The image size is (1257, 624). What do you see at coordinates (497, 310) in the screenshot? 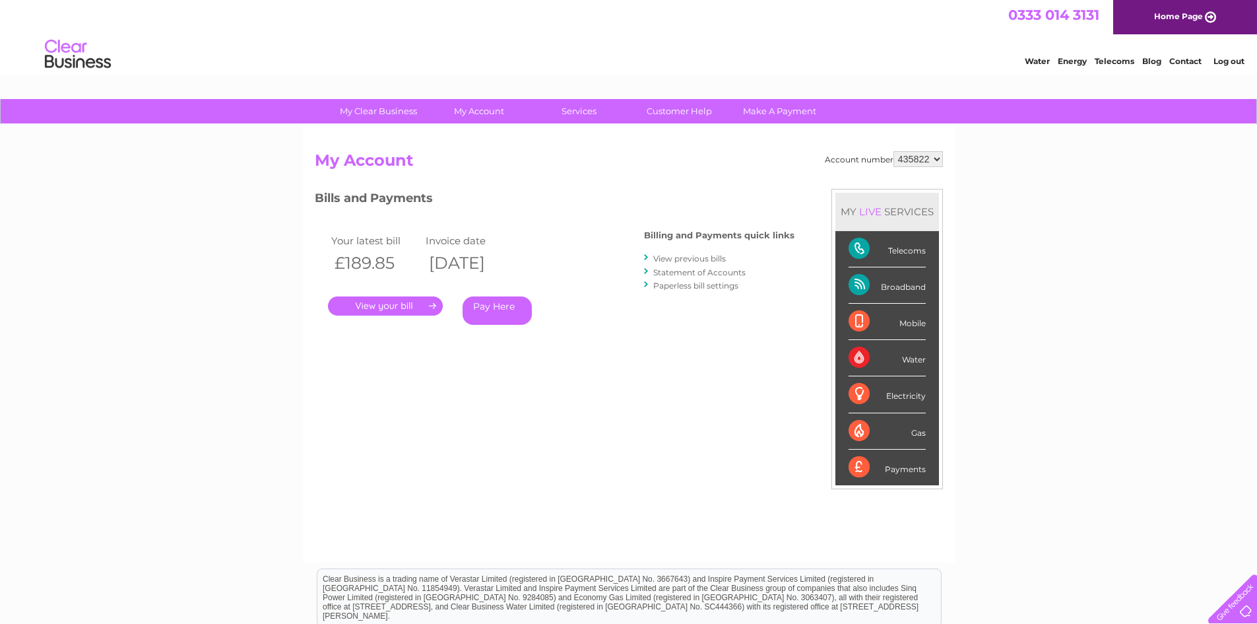
I see `a: Pay Here` at bounding box center [497, 310].